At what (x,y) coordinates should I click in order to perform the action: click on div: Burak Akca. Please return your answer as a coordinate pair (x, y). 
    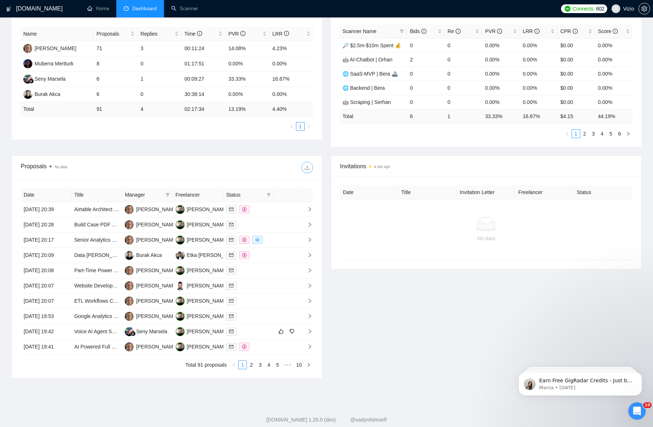
    Looking at the image, I should click on (149, 255).